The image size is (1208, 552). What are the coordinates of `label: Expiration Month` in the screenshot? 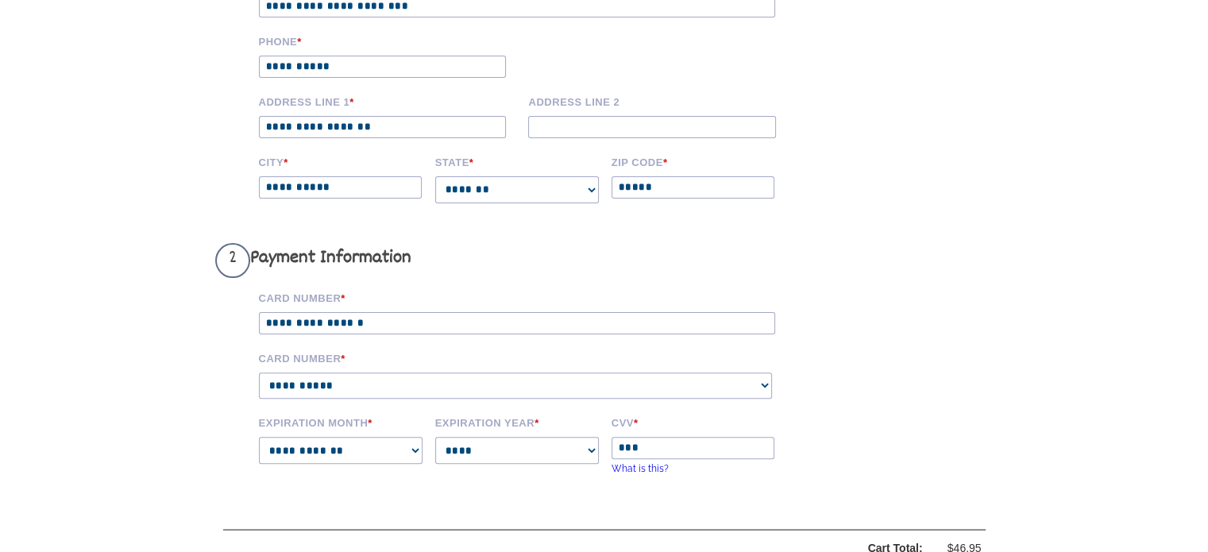 It's located at (342, 422).